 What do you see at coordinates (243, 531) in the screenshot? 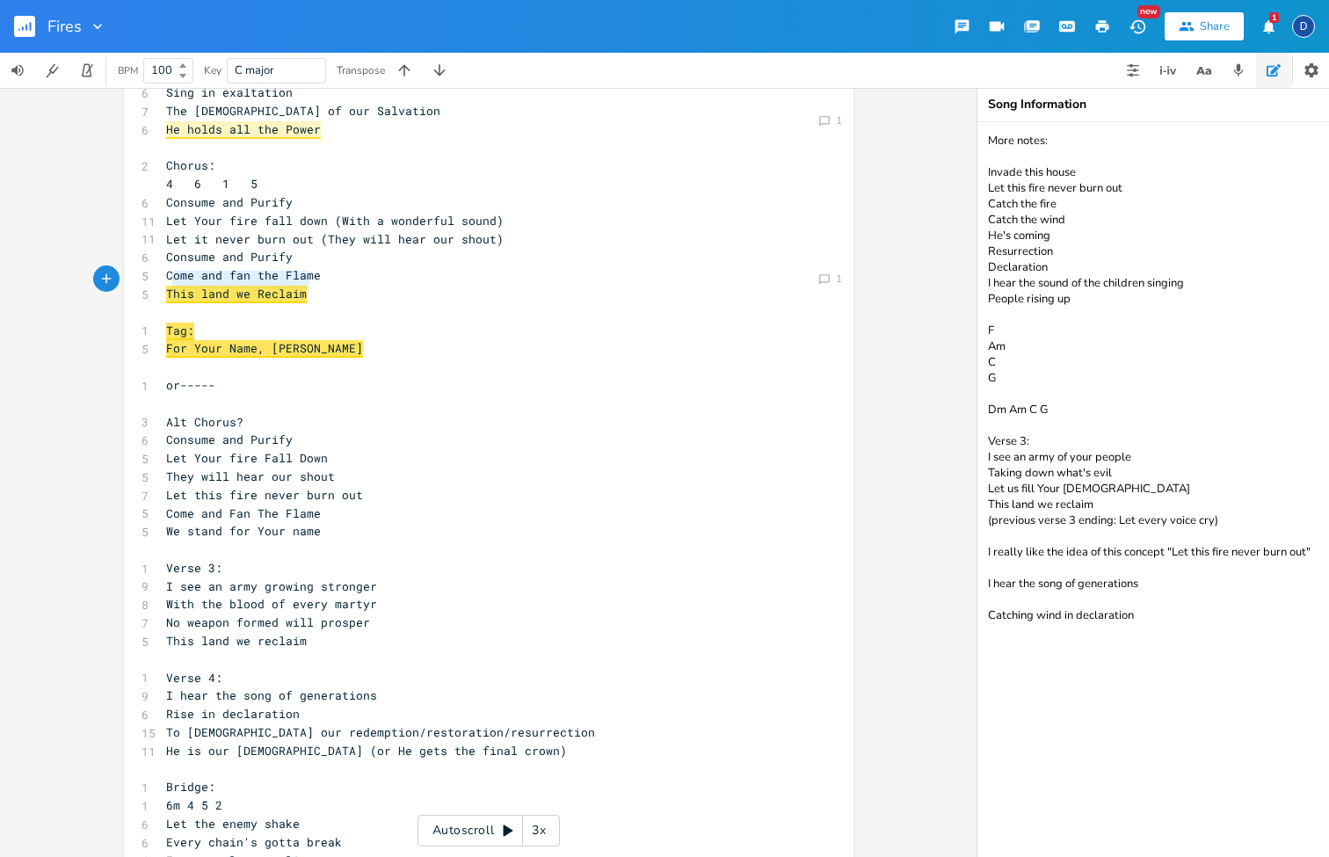
I see `span: We stand for Your name` at bounding box center [243, 531].